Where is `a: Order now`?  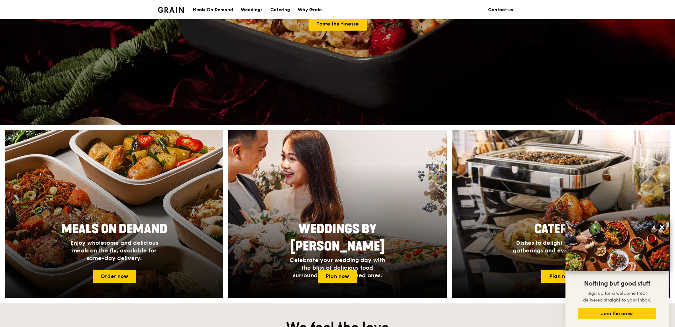
a: Order now is located at coordinates (114, 276).